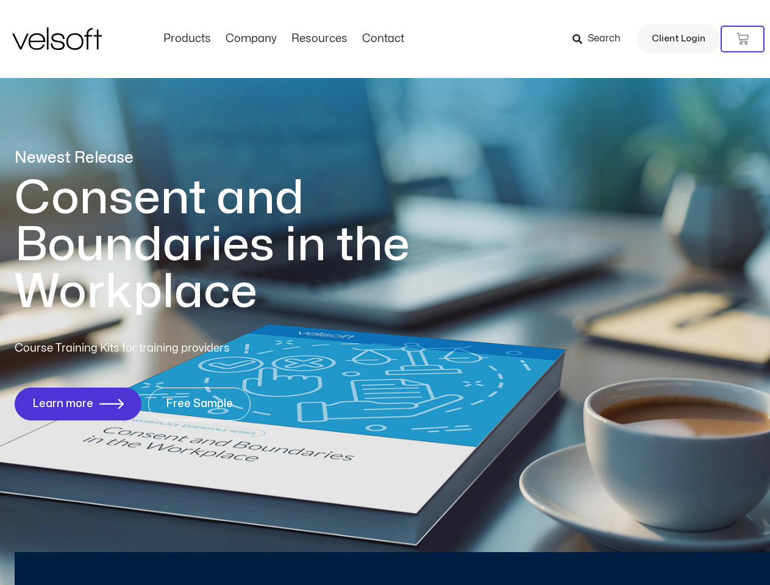 Image resolution: width=770 pixels, height=585 pixels. What do you see at coordinates (383, 39) in the screenshot?
I see `a: ContactMenu Toggle` at bounding box center [383, 39].